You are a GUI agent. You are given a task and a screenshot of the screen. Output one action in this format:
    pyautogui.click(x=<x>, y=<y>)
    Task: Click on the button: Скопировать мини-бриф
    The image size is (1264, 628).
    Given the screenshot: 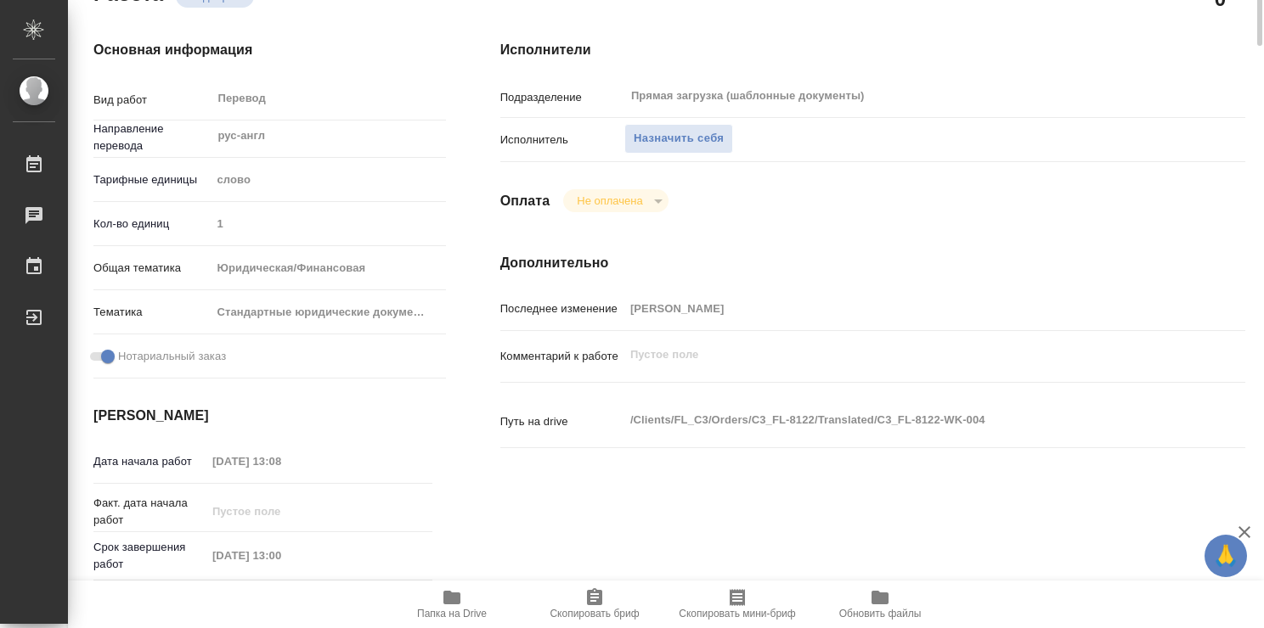 What is the action you would take?
    pyautogui.click(x=737, y=605)
    